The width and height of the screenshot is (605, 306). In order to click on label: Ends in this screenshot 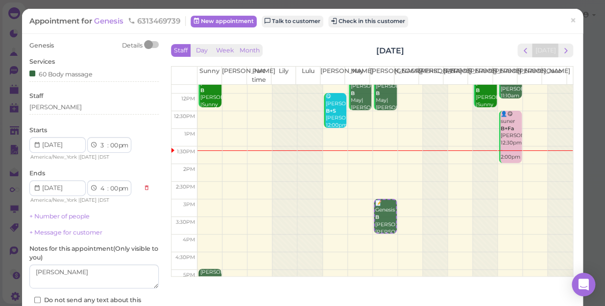, I will do `click(37, 173)`.